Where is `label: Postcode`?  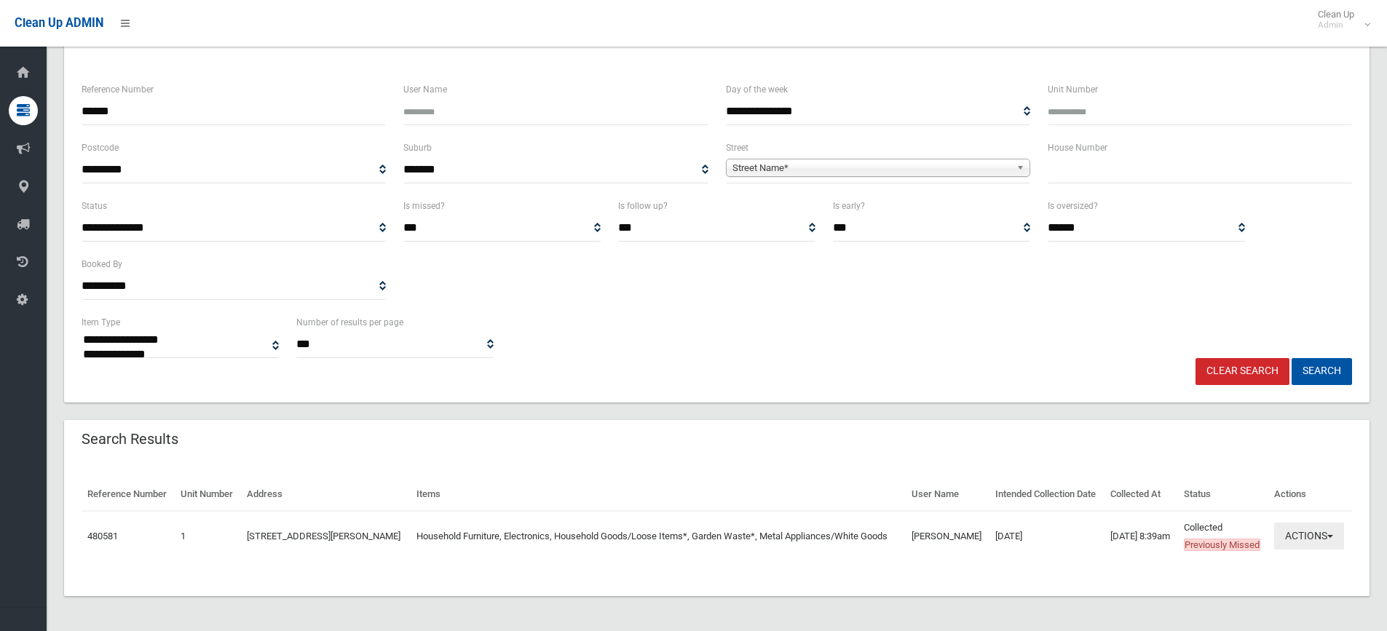
label: Postcode is located at coordinates (100, 148).